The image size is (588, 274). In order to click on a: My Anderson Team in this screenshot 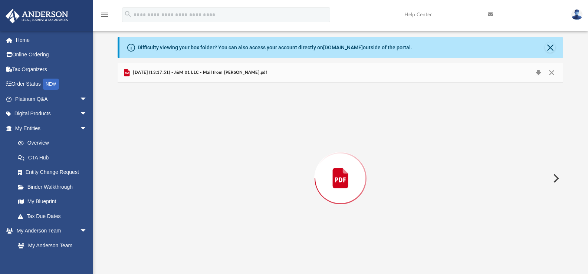, I will do `click(50, 246)`.